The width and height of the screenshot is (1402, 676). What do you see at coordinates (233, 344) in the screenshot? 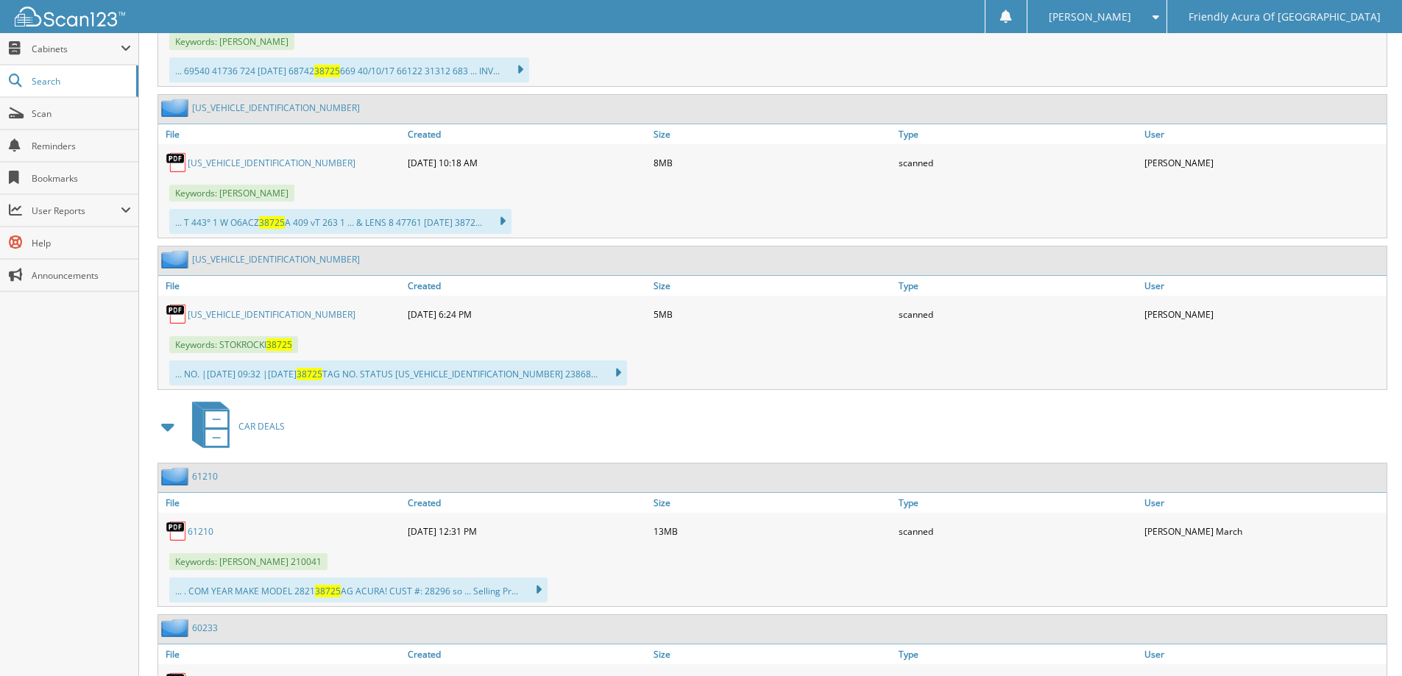
I see `span: Keywords: STOKROCKI` at bounding box center [233, 344].